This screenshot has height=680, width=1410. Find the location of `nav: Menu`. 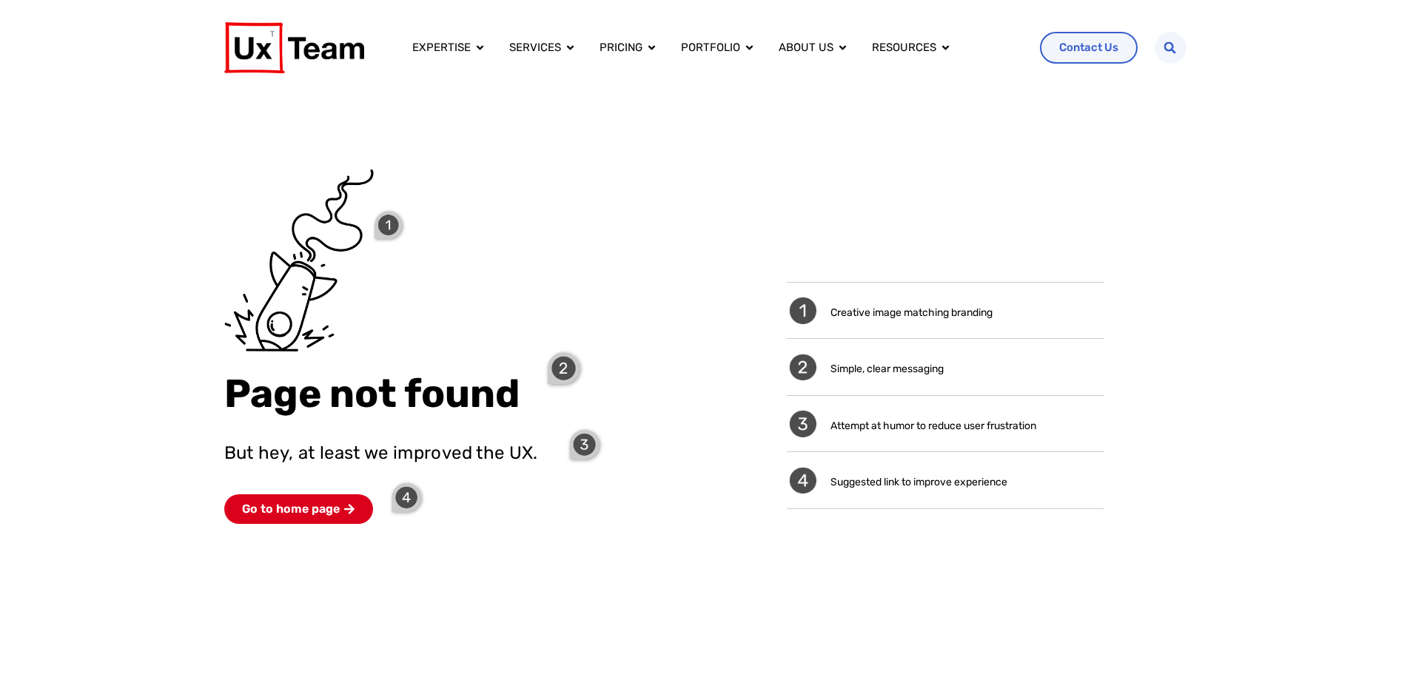

nav: Menu is located at coordinates (714, 47).